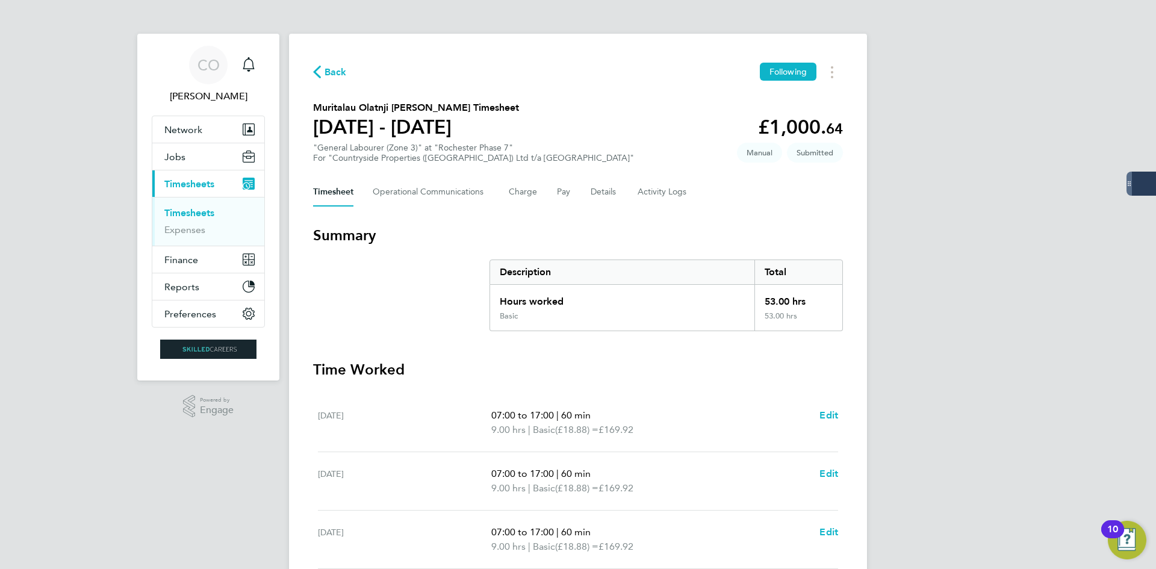  Describe the element at coordinates (190, 314) in the screenshot. I see `span: Preferences` at that location.